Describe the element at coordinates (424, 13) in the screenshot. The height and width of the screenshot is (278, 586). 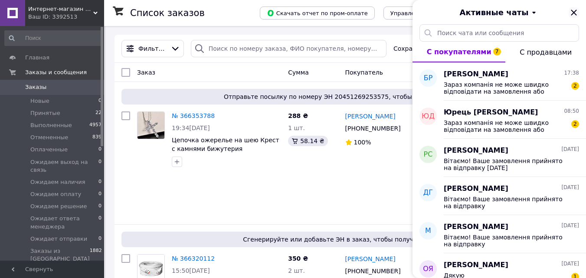
I see `button: Управление статусами` at that location.